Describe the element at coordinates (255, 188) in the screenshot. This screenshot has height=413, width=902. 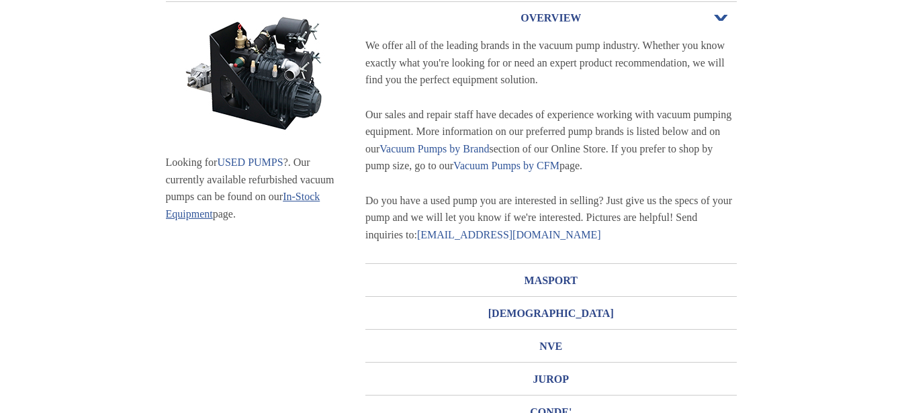
I see `div: Looking for ?. Our currently available refurbished vacuum pumps can be found on our page.` at that location.